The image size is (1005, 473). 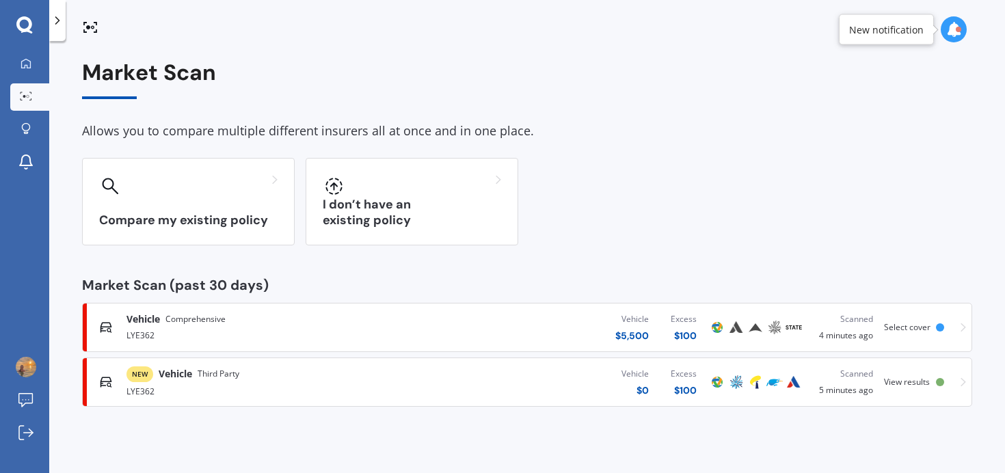 I want to click on a: NEWVehicleThird PartyLYE362Vehicle$0Excess$100ProtectaAMPTowerTrade Me InsuranceAutosureScanned5 ..., so click(x=527, y=382).